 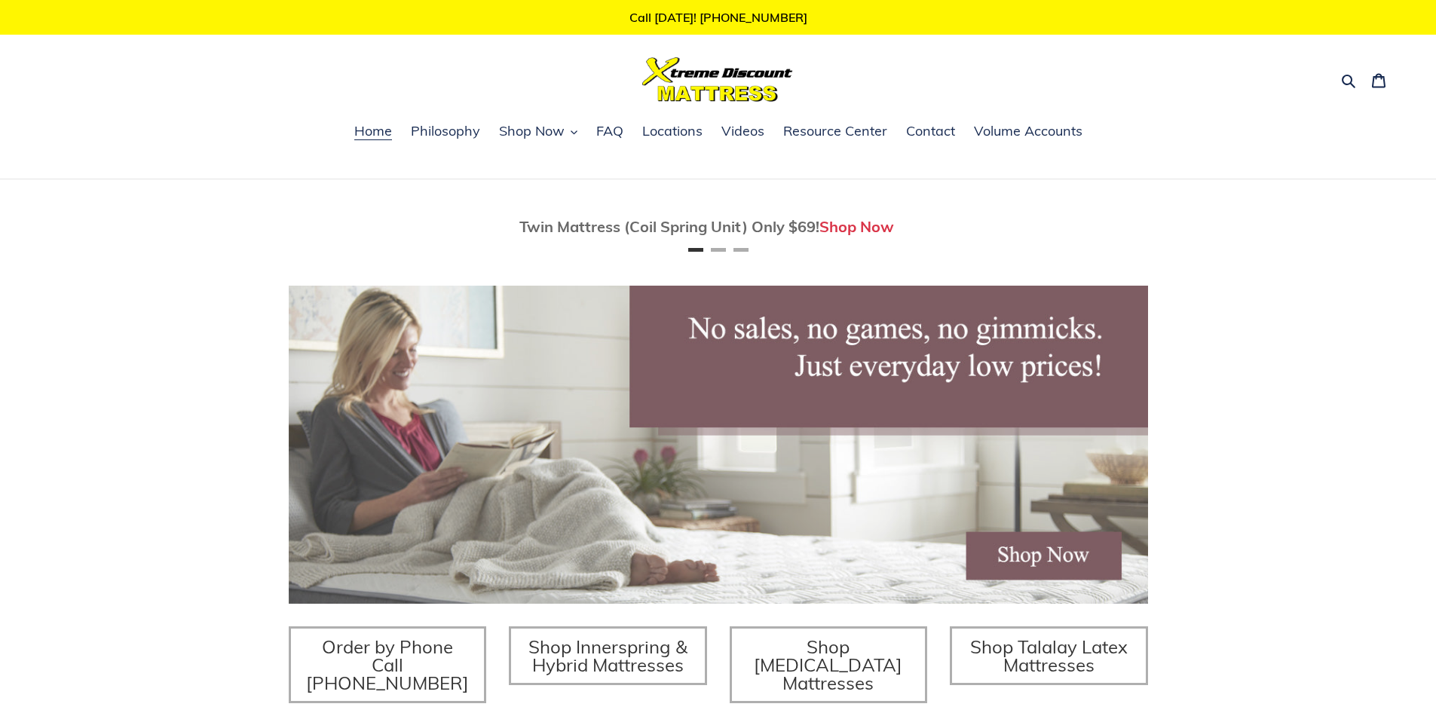 What do you see at coordinates (930, 132) in the screenshot?
I see `a: Contact` at bounding box center [930, 132].